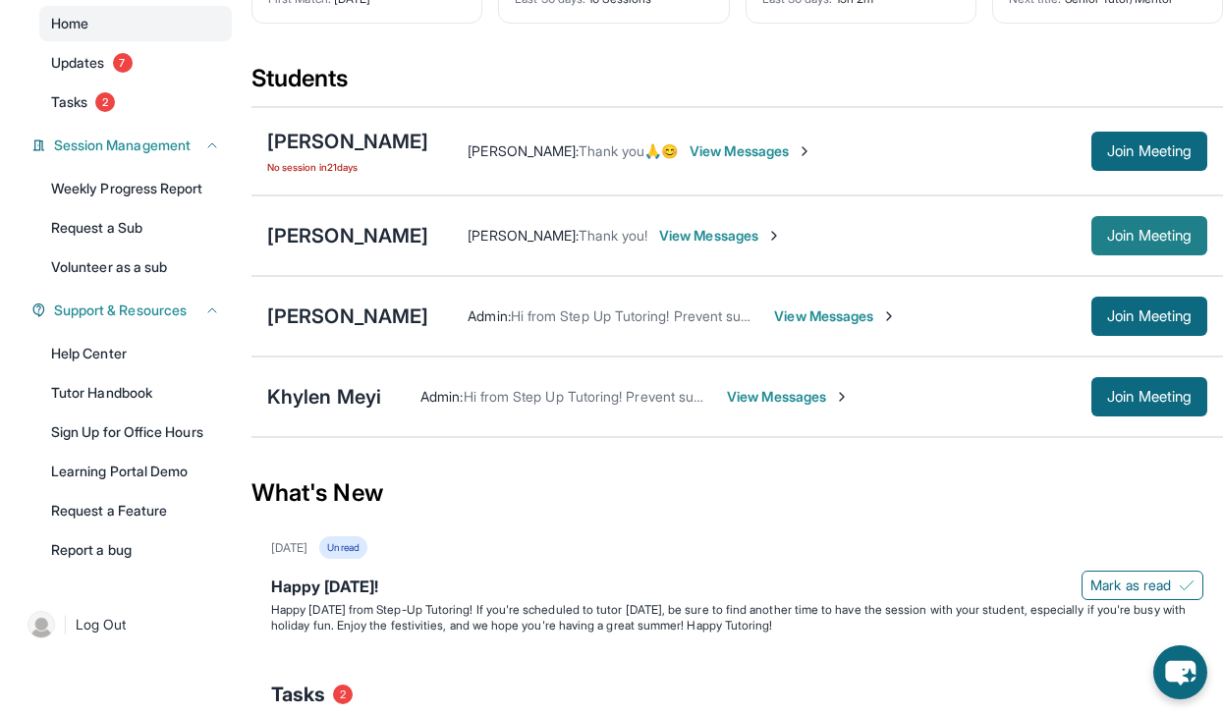  What do you see at coordinates (122, 145) in the screenshot?
I see `span: Session Management` at bounding box center [122, 145].